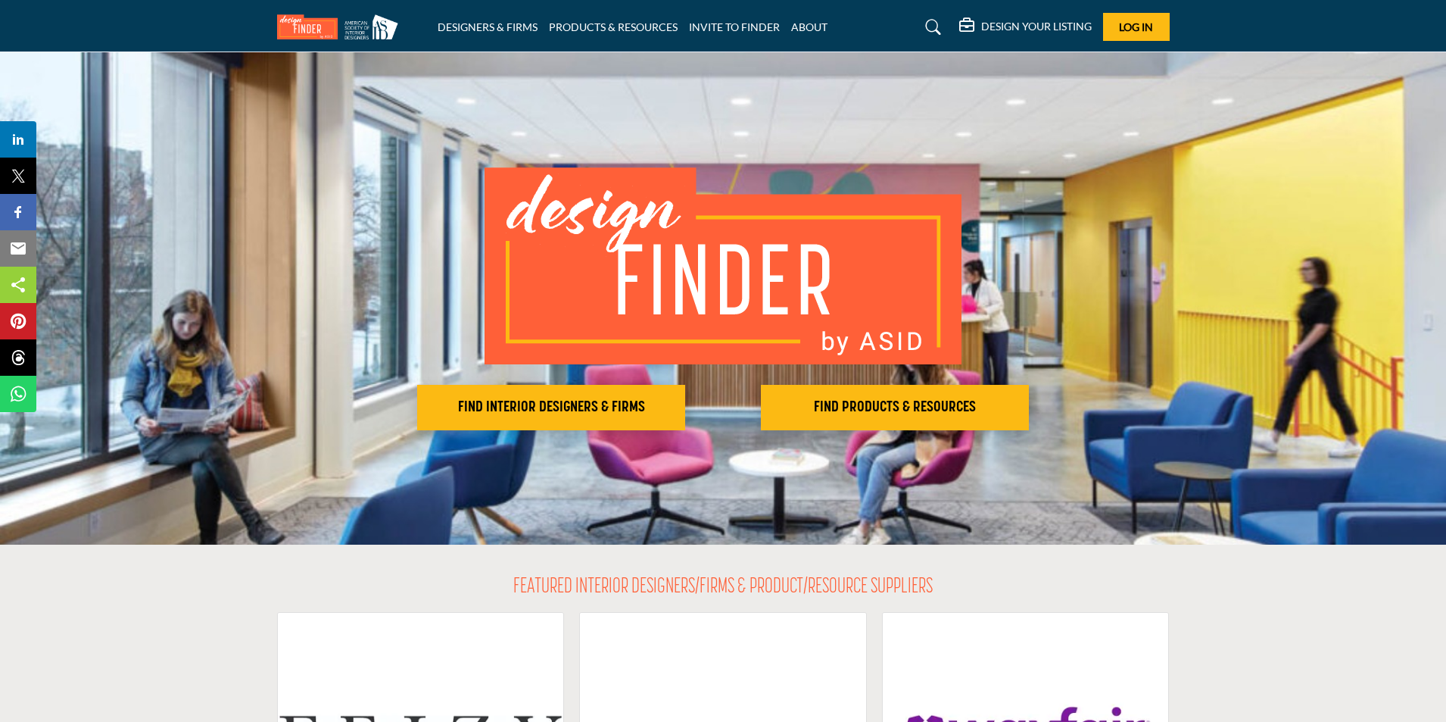  I want to click on a: Search, so click(931, 27).